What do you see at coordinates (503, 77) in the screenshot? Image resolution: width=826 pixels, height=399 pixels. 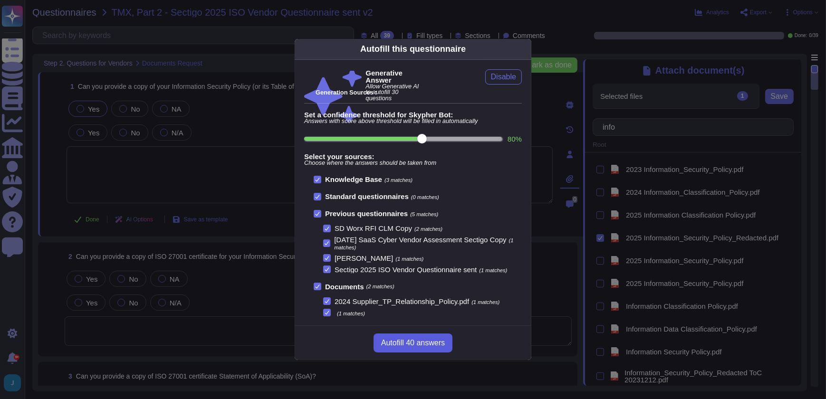 I see `span: Disable` at bounding box center [503, 77].